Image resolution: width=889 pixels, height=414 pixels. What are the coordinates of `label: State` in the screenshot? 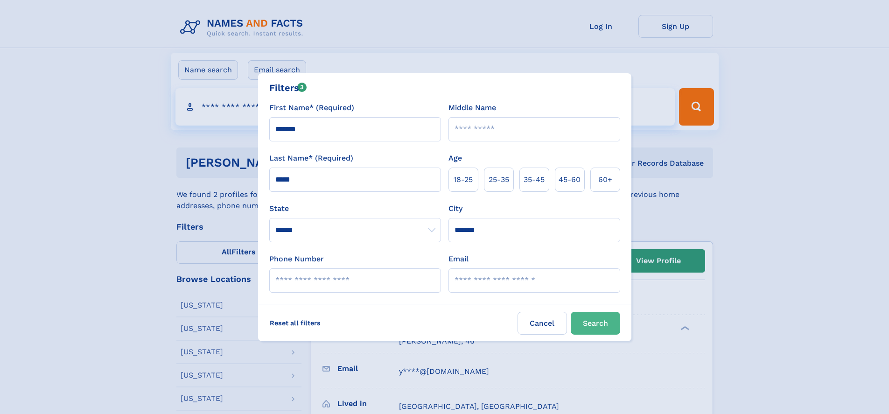 It's located at (355, 209).